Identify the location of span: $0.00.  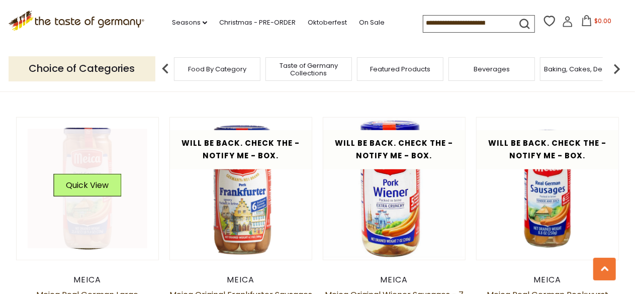
(603, 21).